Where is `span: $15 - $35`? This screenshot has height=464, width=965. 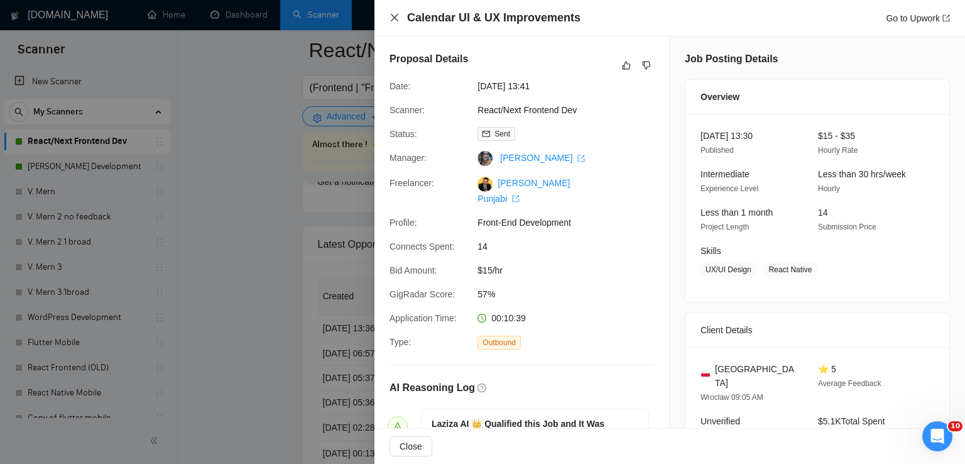 span: $15 - $35 is located at coordinates (836, 136).